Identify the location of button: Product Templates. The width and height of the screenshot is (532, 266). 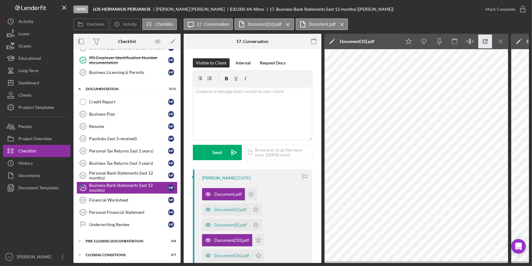
(37, 107).